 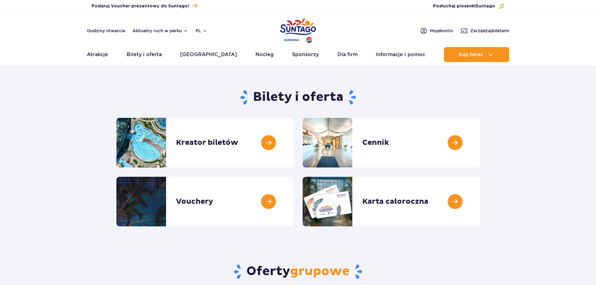 What do you see at coordinates (464, 6) in the screenshot?
I see `span: Posłuchaj piosenki` at bounding box center [464, 6].